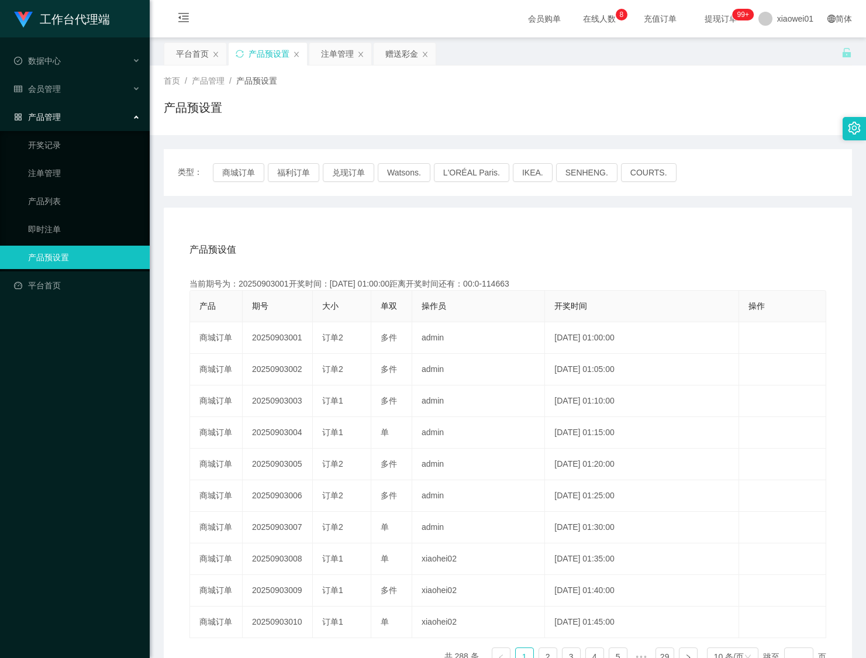  Describe the element at coordinates (192, 54) in the screenshot. I see `div: 平台首页` at that location.